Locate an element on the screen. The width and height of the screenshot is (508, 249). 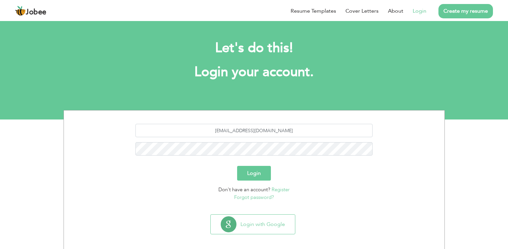
a: Register is located at coordinates (281, 190).